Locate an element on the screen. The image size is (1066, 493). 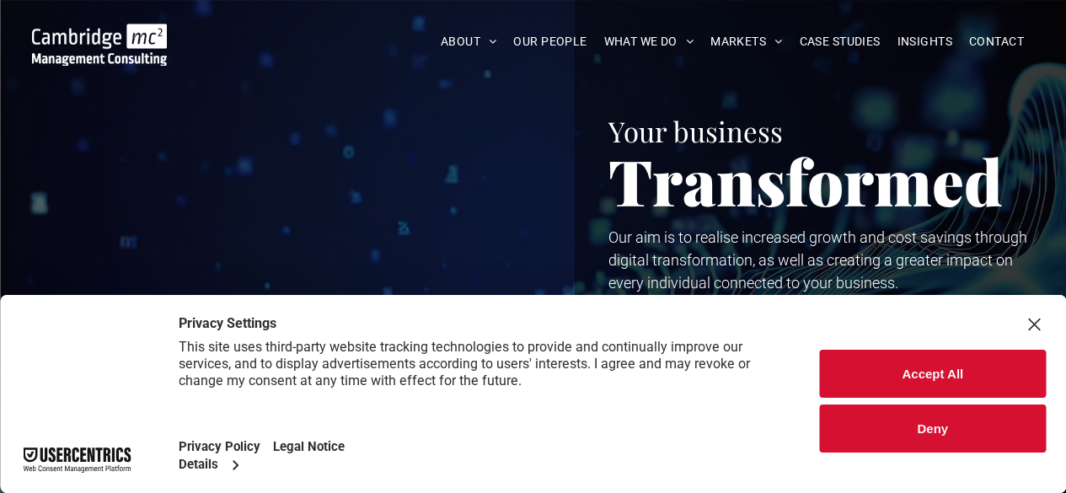
span: Transformed is located at coordinates (806, 180).